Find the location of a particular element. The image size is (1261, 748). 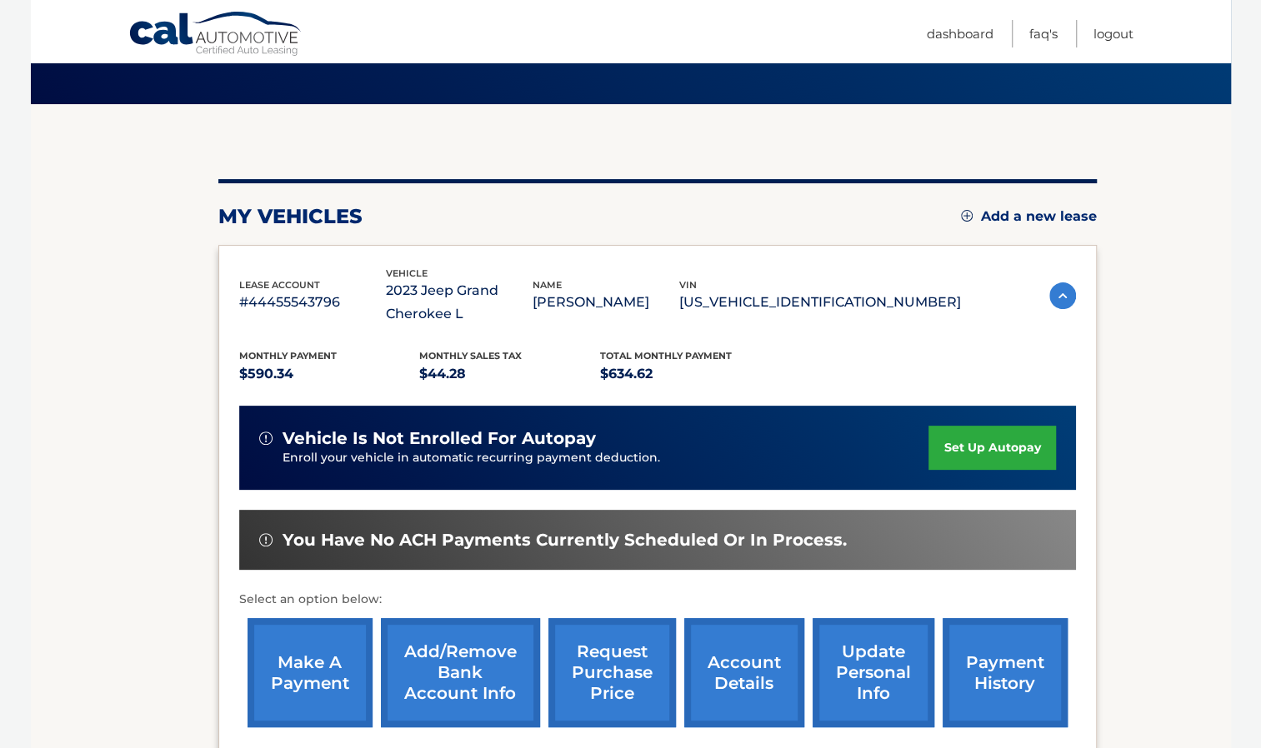

p: $44.28 is located at coordinates (509, 374).